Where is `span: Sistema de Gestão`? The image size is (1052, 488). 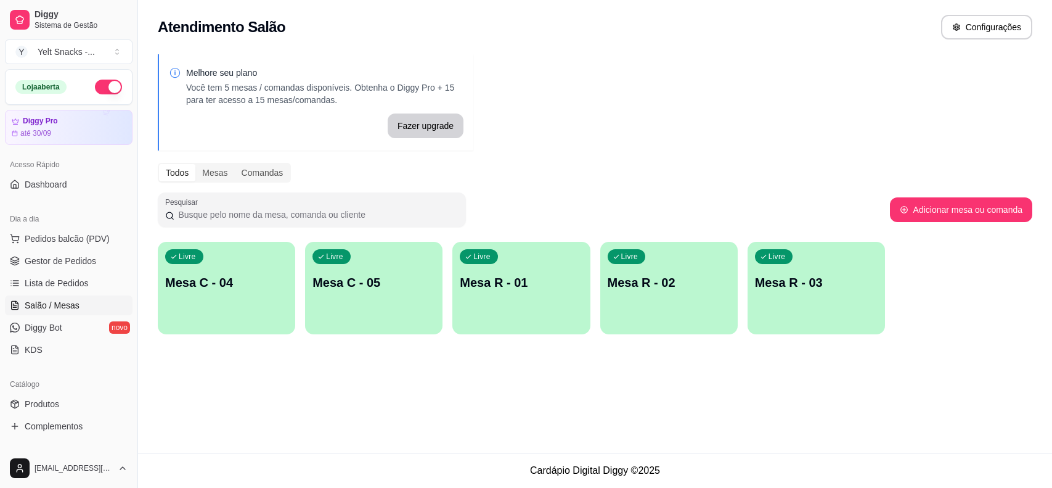 span: Sistema de Gestão is located at coordinates (81, 25).